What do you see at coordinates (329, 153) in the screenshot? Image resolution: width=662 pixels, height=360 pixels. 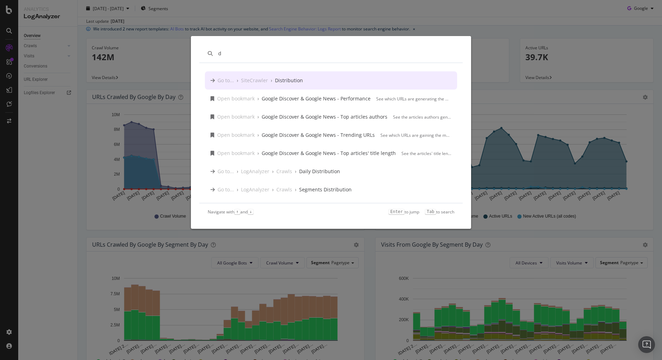 I see `div: Google Discover & Google News - Top articles' title length` at bounding box center [329, 153].